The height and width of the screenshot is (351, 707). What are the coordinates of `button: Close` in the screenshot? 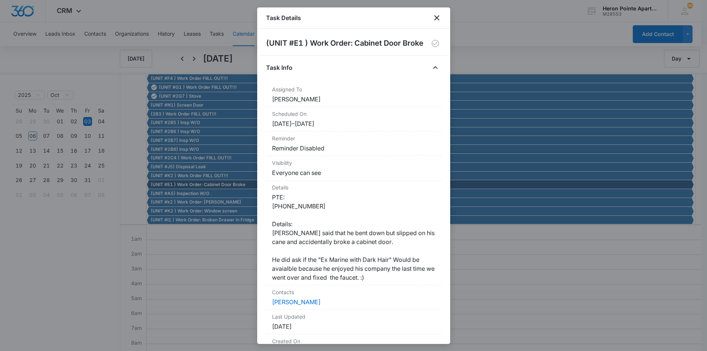 It's located at (435, 68).